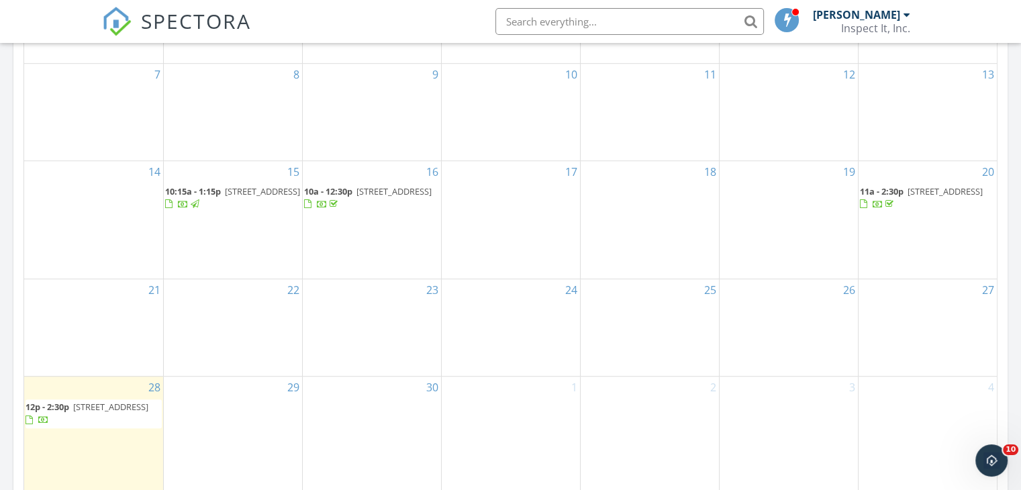 The height and width of the screenshot is (490, 1021). What do you see at coordinates (47, 407) in the screenshot?
I see `span: 12p - 2:30p` at bounding box center [47, 407].